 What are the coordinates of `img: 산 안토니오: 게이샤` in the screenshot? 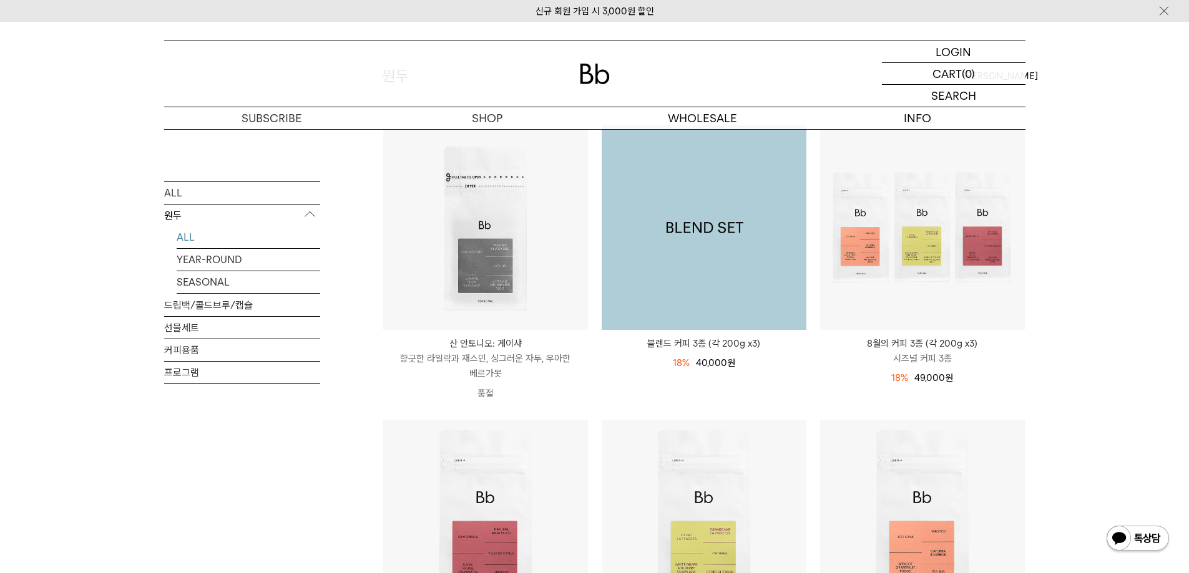 It's located at (485, 228).